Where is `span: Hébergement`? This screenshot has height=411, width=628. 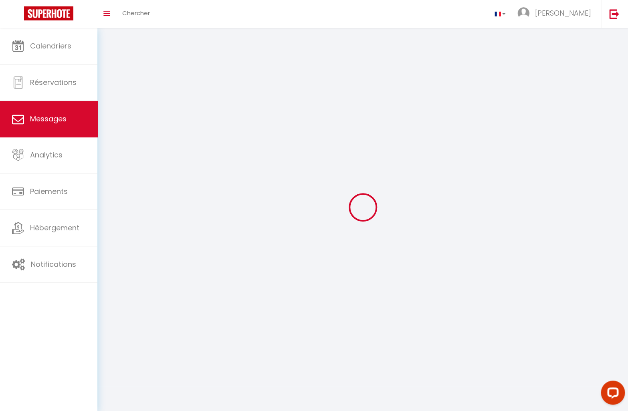 span: Hébergement is located at coordinates (54, 227).